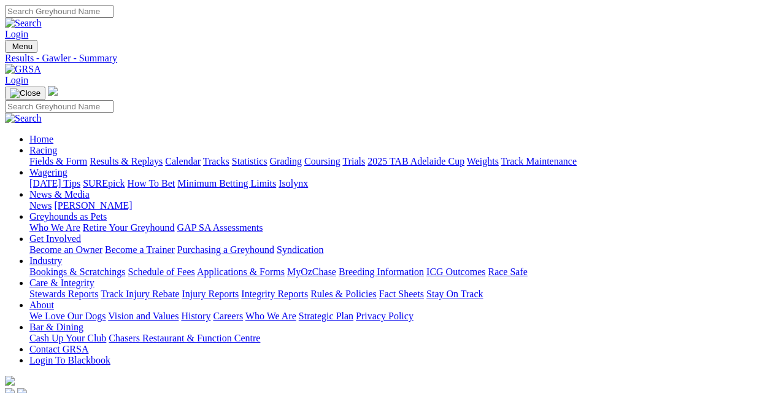 Image resolution: width=773 pixels, height=393 pixels. What do you see at coordinates (286, 161) in the screenshot?
I see `a: Grading` at bounding box center [286, 161].